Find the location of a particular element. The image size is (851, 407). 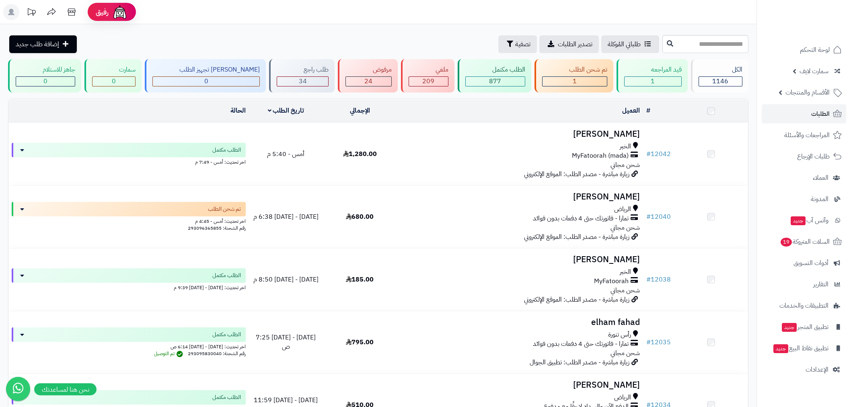

span: 1 is located at coordinates (653, 81).